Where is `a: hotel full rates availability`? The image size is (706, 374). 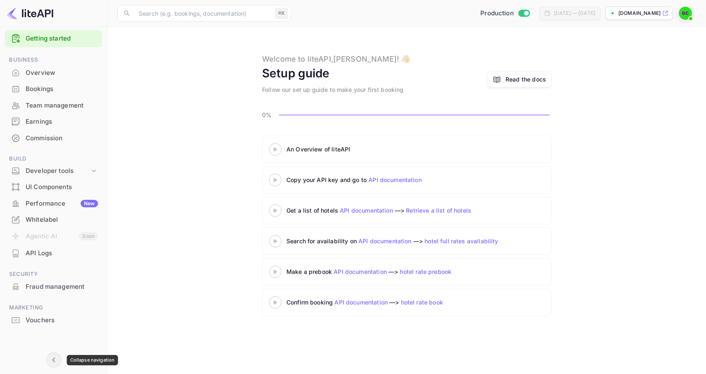 a: hotel full rates availability is located at coordinates (461, 241).